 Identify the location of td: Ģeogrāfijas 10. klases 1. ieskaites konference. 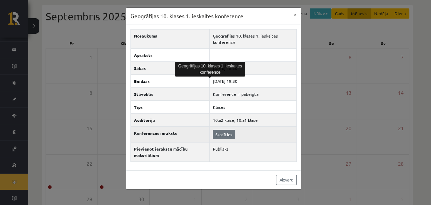
(253, 39).